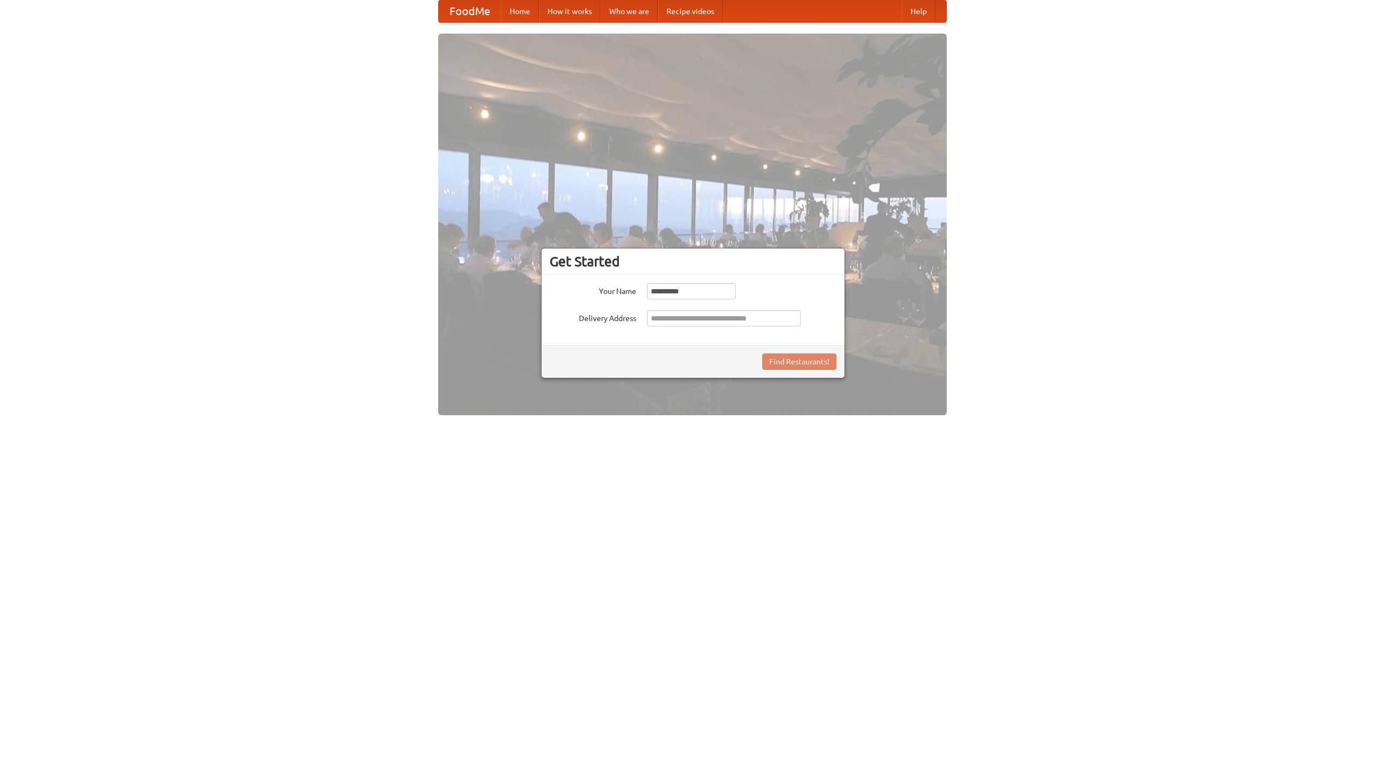 Image resolution: width=1385 pixels, height=766 pixels. What do you see at coordinates (629, 11) in the screenshot?
I see `a: Who we are` at bounding box center [629, 11].